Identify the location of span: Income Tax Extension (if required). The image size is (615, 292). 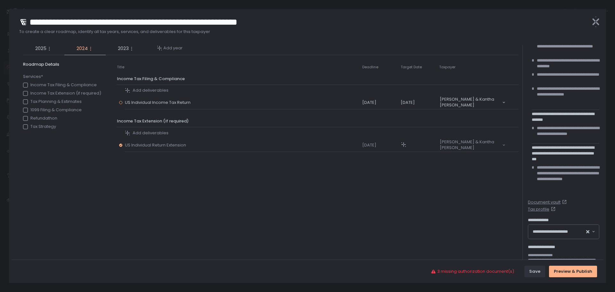
(153, 121).